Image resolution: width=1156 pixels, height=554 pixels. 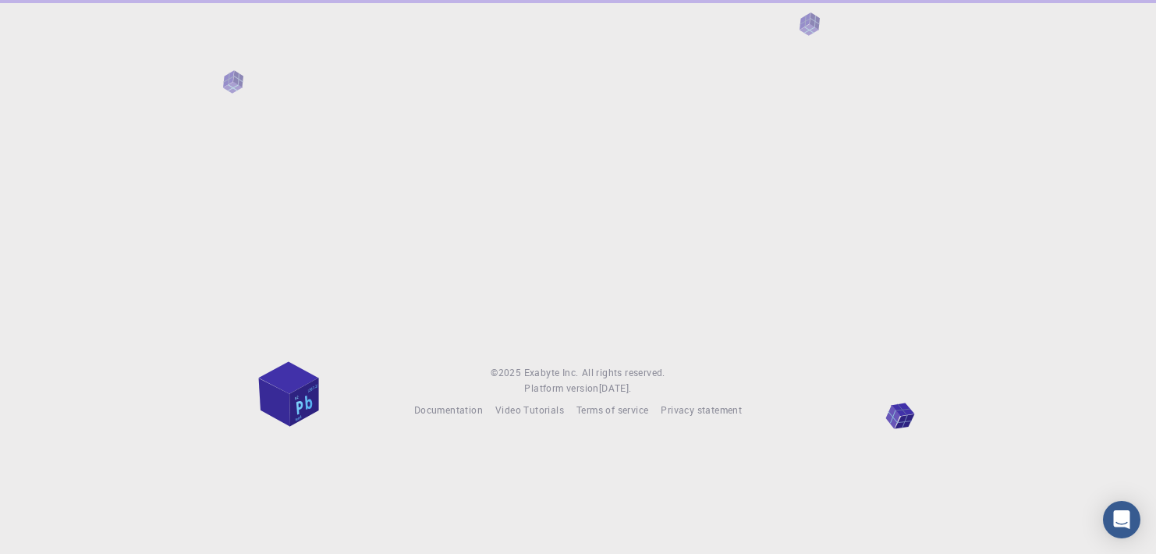 I want to click on span: Platform version, so click(x=561, y=388).